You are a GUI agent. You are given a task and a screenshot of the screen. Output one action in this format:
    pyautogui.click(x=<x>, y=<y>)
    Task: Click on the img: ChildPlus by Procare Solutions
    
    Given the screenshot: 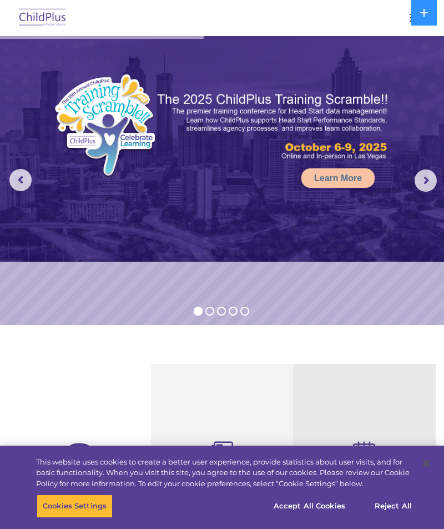 What is the action you would take?
    pyautogui.click(x=43, y=18)
    